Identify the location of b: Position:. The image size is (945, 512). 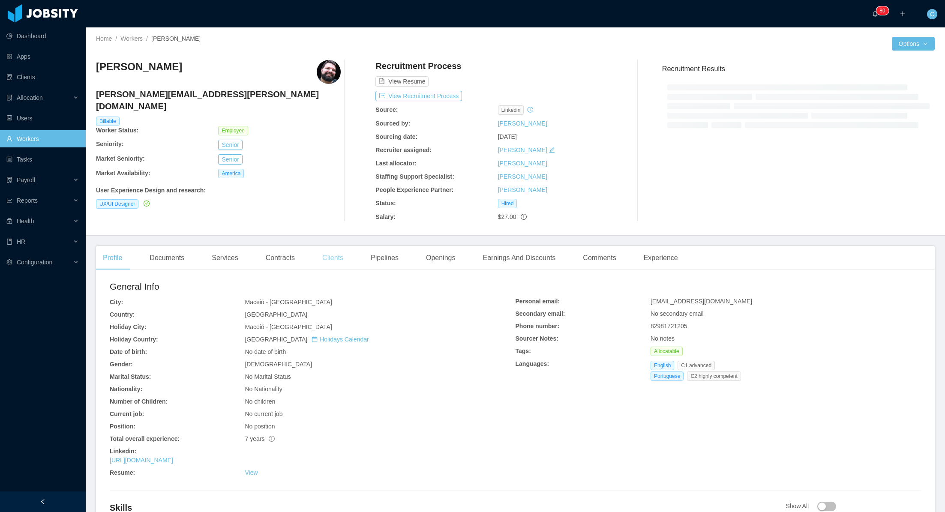
(123, 426).